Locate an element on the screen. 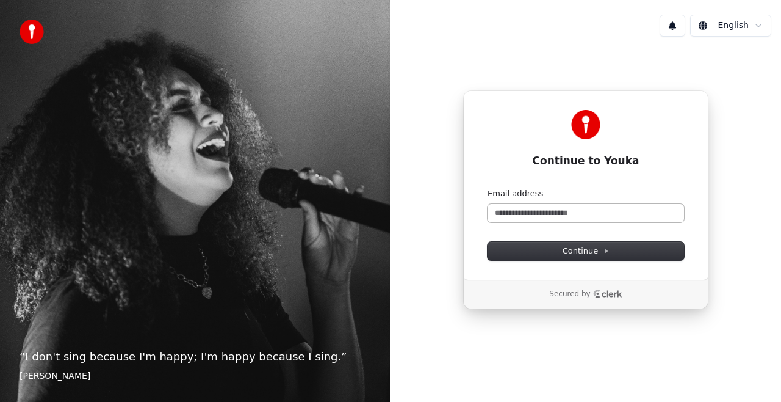 This screenshot has width=781, height=402. img: youka is located at coordinates (32, 32).